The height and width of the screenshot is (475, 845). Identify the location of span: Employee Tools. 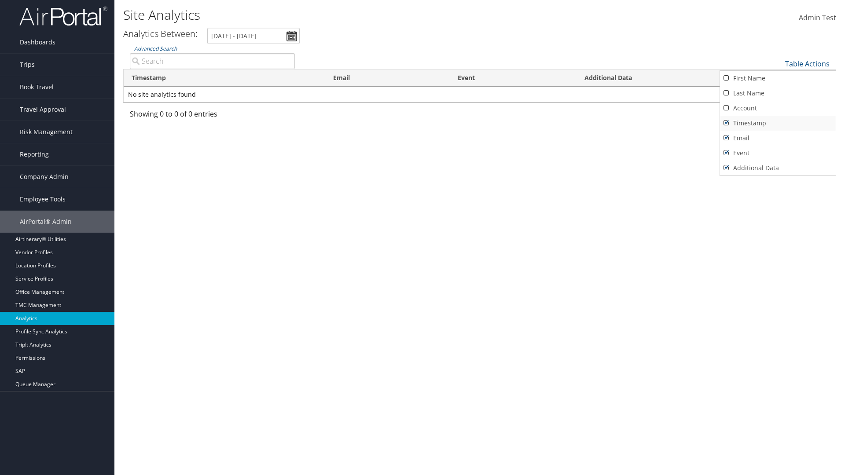
(43, 199).